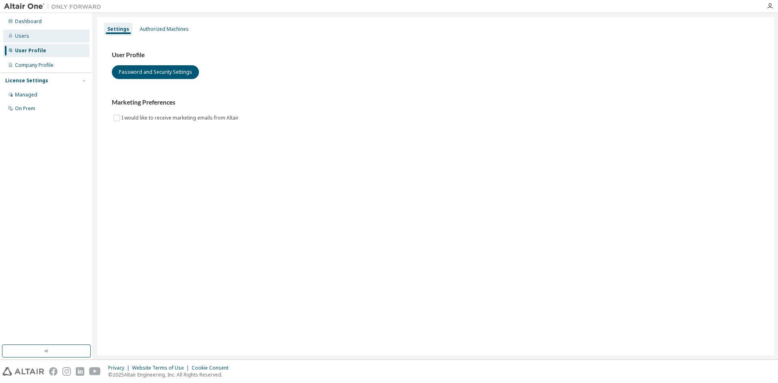 The image size is (778, 383). What do you see at coordinates (34, 65) in the screenshot?
I see `div: Company Profile` at bounding box center [34, 65].